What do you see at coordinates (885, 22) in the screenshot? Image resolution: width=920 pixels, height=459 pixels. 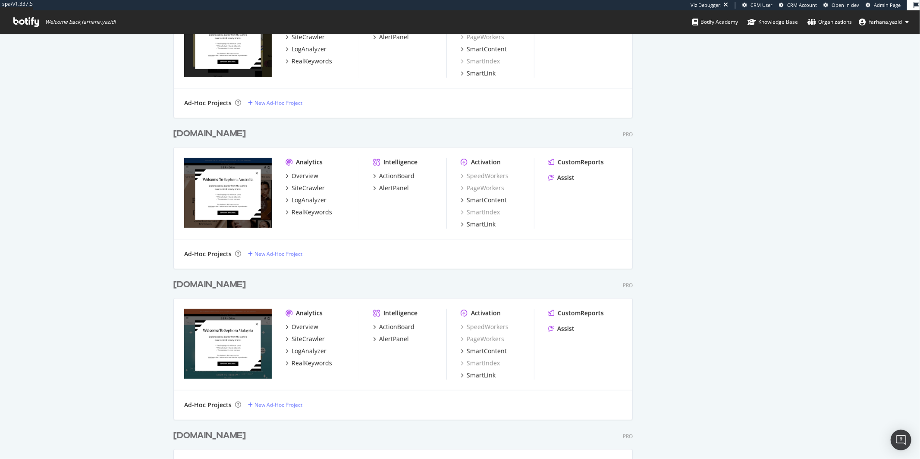 I see `span: farhana.yazid` at bounding box center [885, 22].